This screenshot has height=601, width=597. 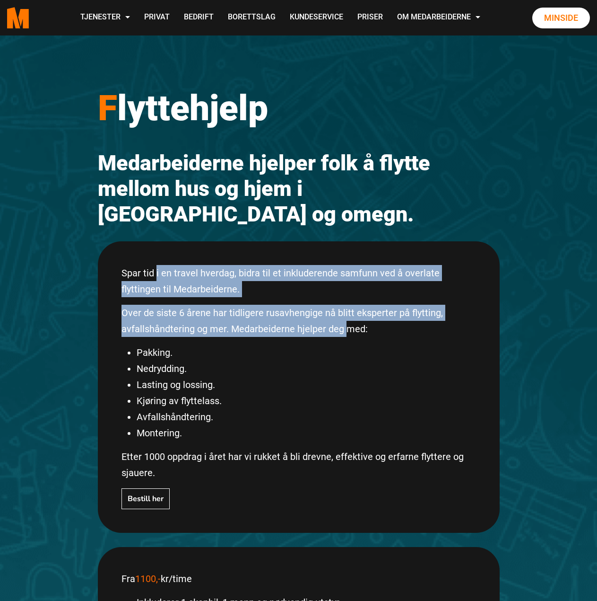 I want to click on a: Privat, so click(x=157, y=17).